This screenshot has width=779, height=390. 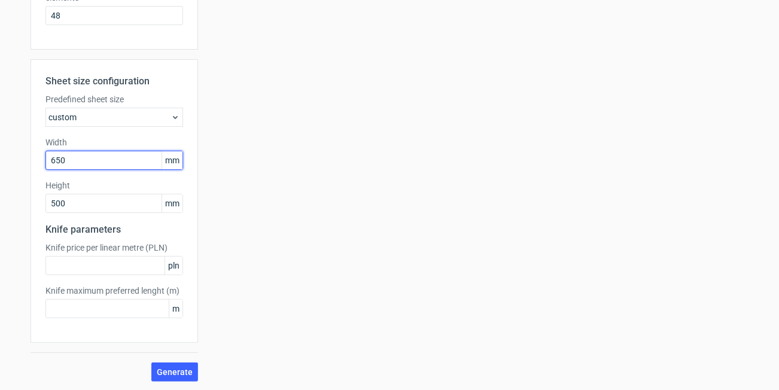 I want to click on label: Height, so click(x=114, y=186).